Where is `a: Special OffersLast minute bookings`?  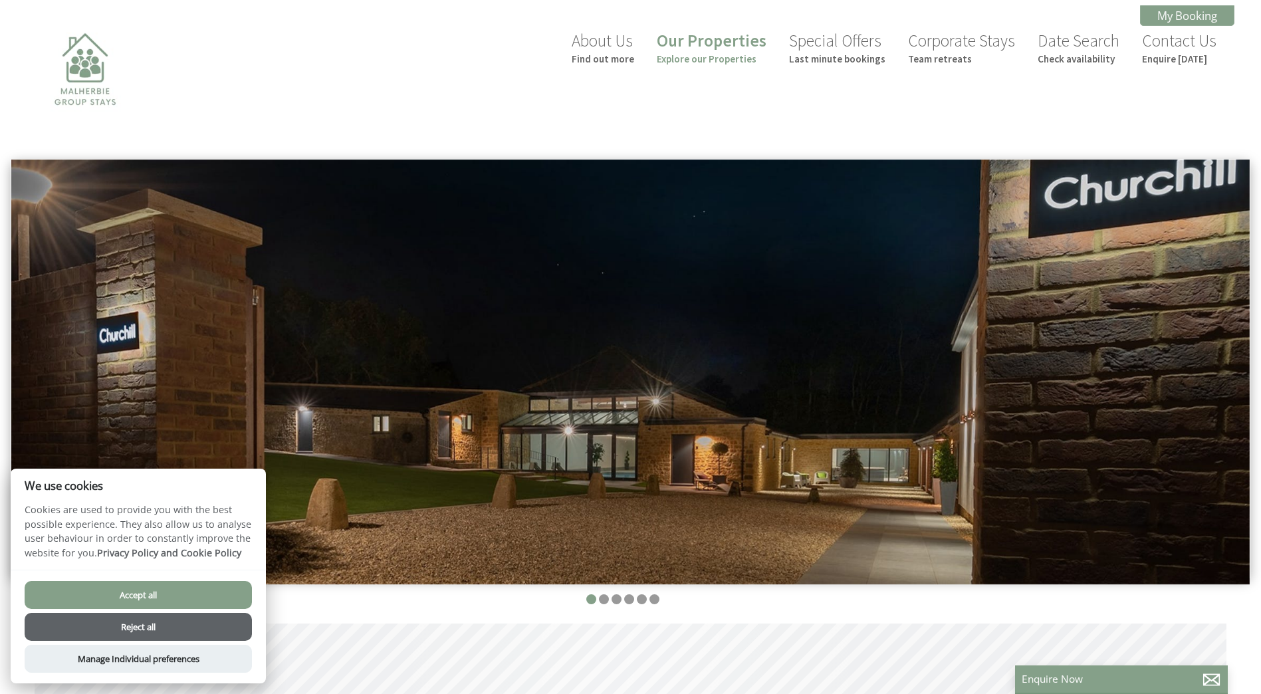
a: Special OffersLast minute bookings is located at coordinates (837, 47).